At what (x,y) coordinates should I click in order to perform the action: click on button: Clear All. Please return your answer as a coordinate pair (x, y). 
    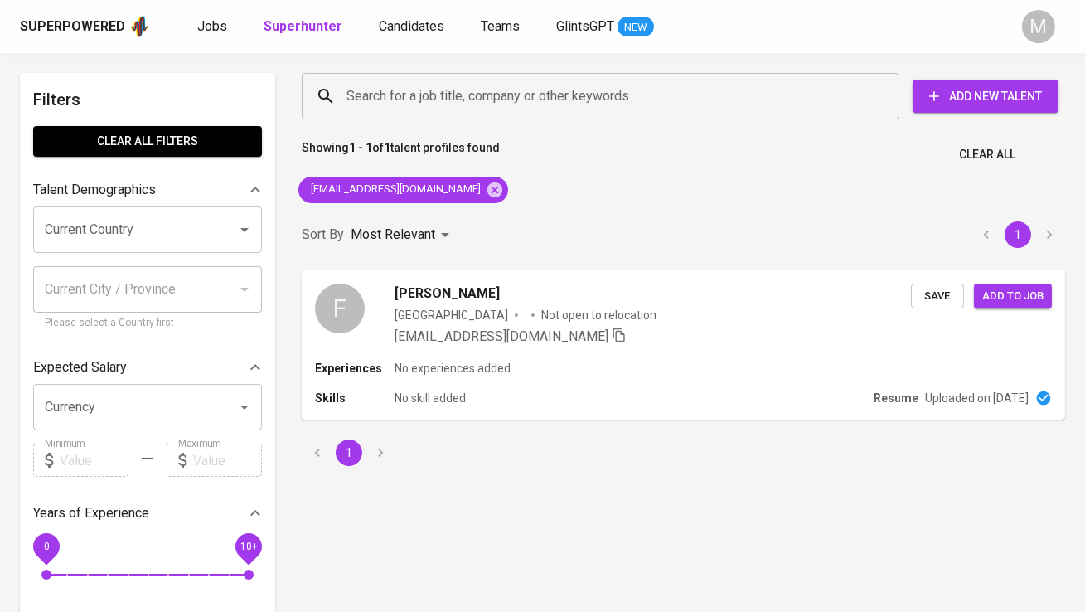
    Looking at the image, I should click on (987, 154).